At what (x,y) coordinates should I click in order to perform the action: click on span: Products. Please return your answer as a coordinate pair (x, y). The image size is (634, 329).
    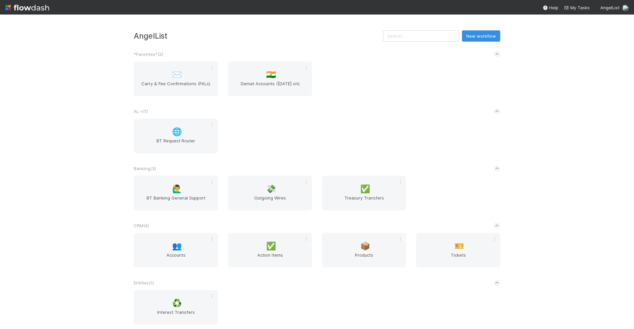
    Looking at the image, I should click on (364, 258).